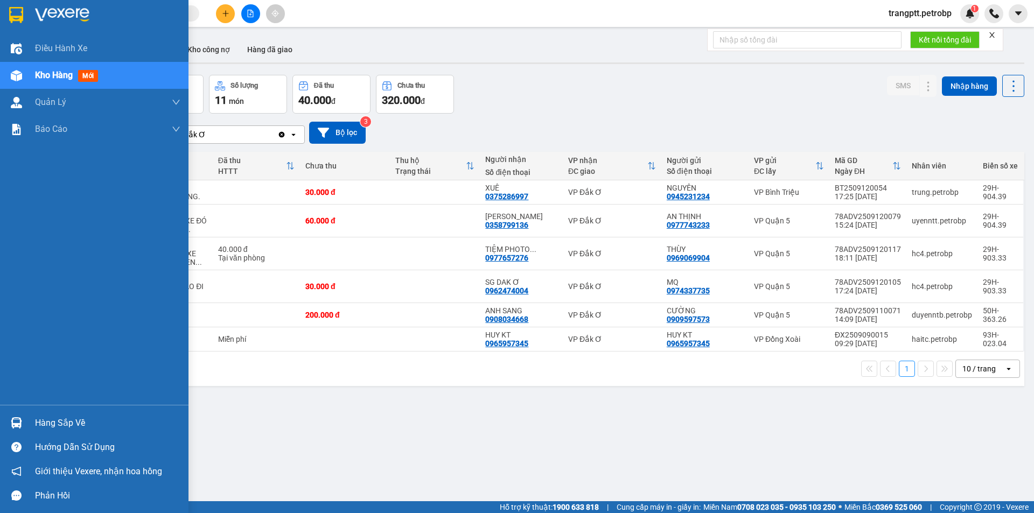  Describe the element at coordinates (863, 171) in the screenshot. I see `div: Ngày ĐH` at that location.